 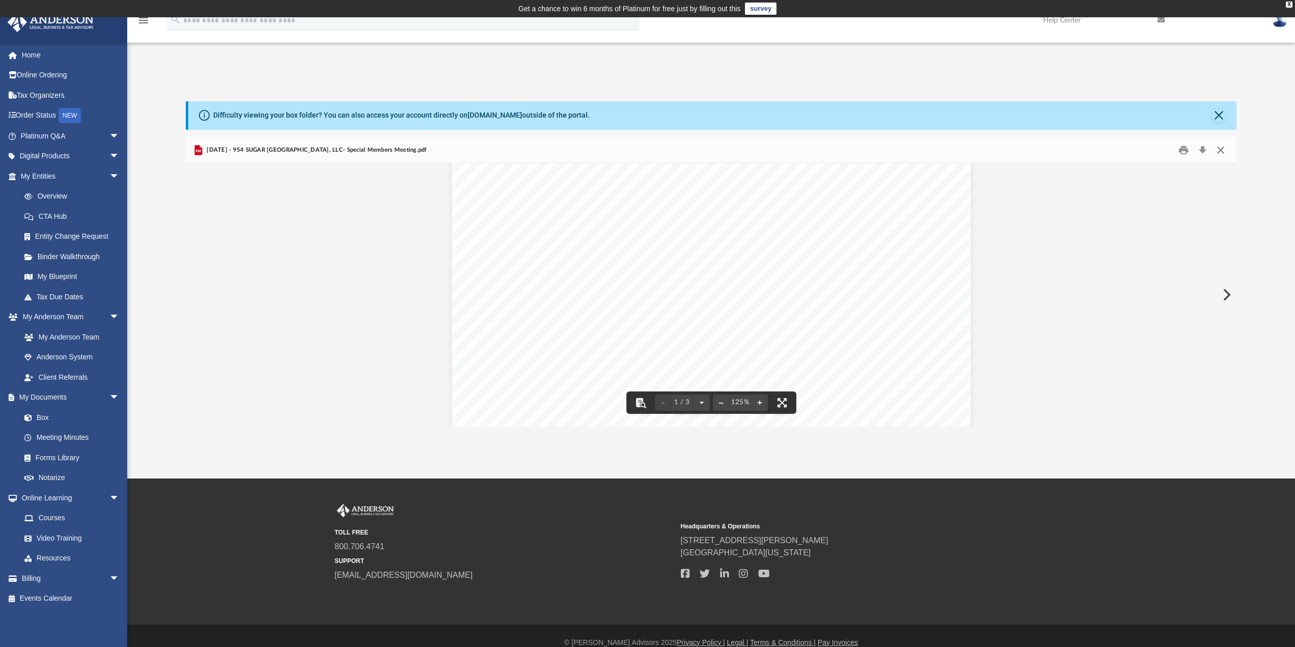 I want to click on i: search, so click(x=176, y=19).